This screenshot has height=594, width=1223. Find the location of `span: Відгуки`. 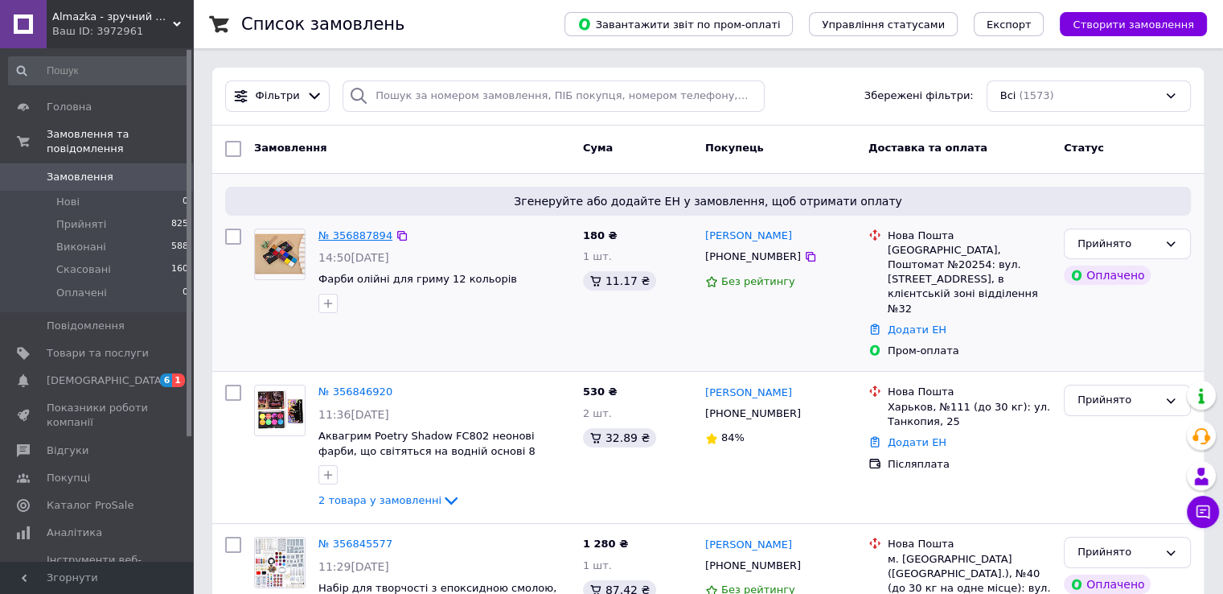

span: Відгуки is located at coordinates (68, 450).